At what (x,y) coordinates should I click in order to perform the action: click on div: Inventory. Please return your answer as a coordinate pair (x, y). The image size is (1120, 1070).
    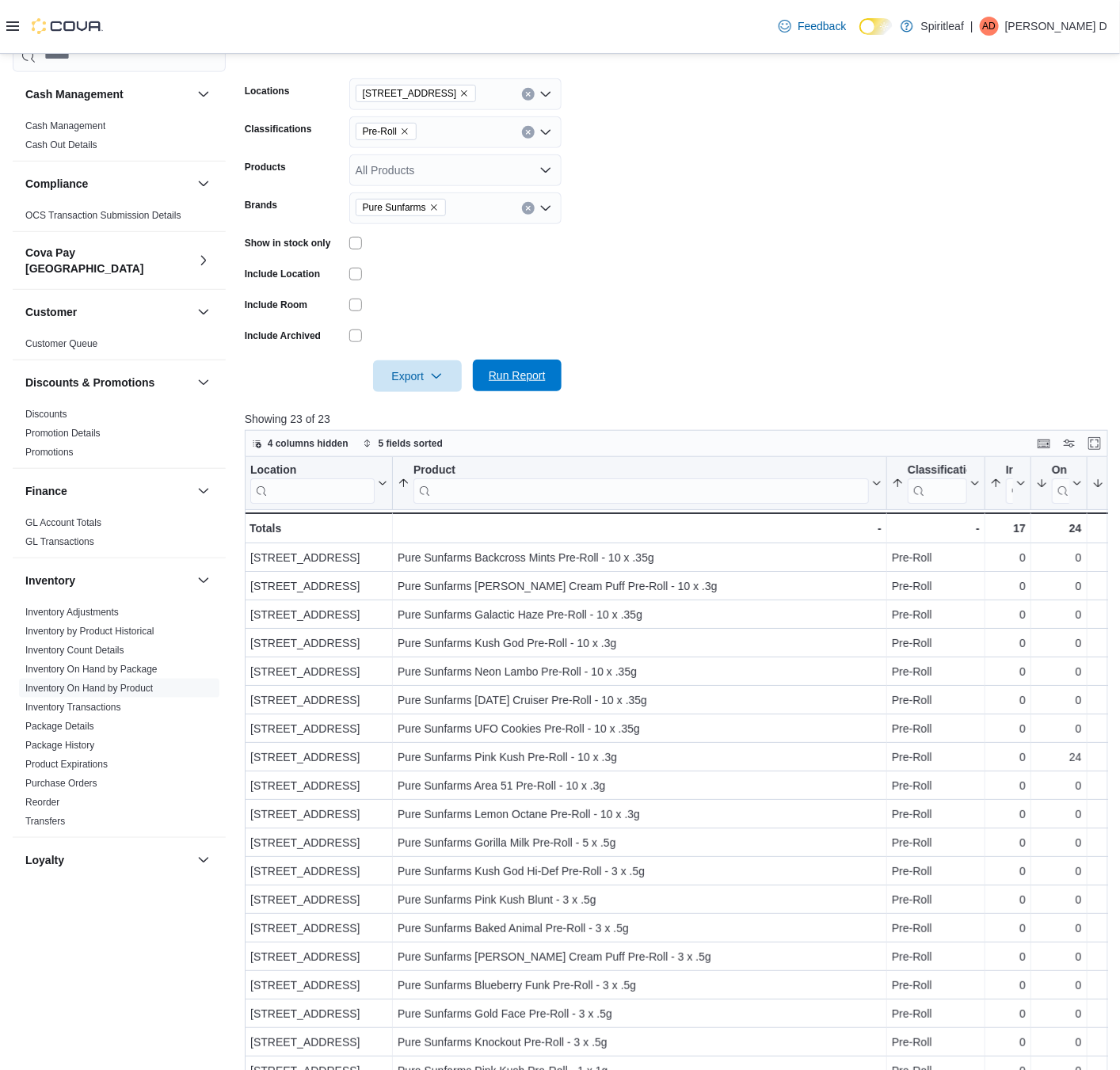
    Looking at the image, I should click on (119, 719).